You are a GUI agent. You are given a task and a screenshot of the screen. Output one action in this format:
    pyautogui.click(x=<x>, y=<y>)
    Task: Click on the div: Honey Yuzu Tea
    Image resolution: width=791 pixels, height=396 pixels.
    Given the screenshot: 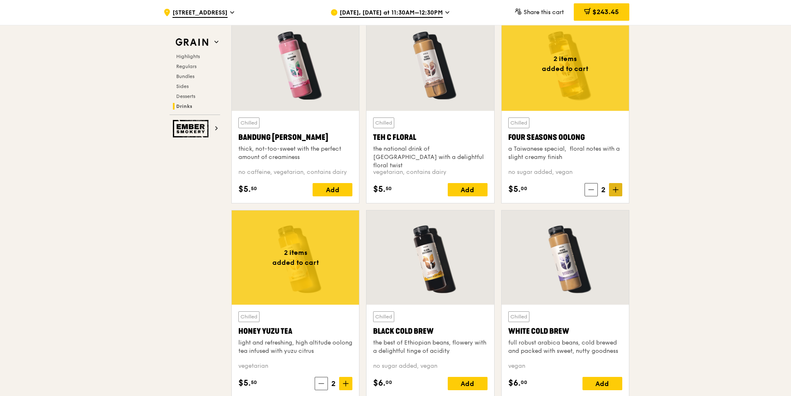 What is the action you would take?
    pyautogui.click(x=295, y=331)
    